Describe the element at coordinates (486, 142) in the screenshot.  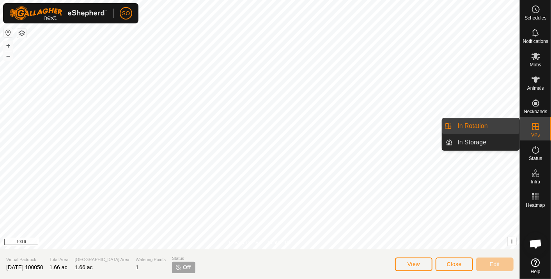
I see `a: In Storage` at that location.